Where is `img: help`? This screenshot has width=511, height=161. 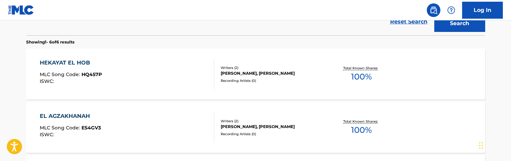 img: help is located at coordinates (451, 10).